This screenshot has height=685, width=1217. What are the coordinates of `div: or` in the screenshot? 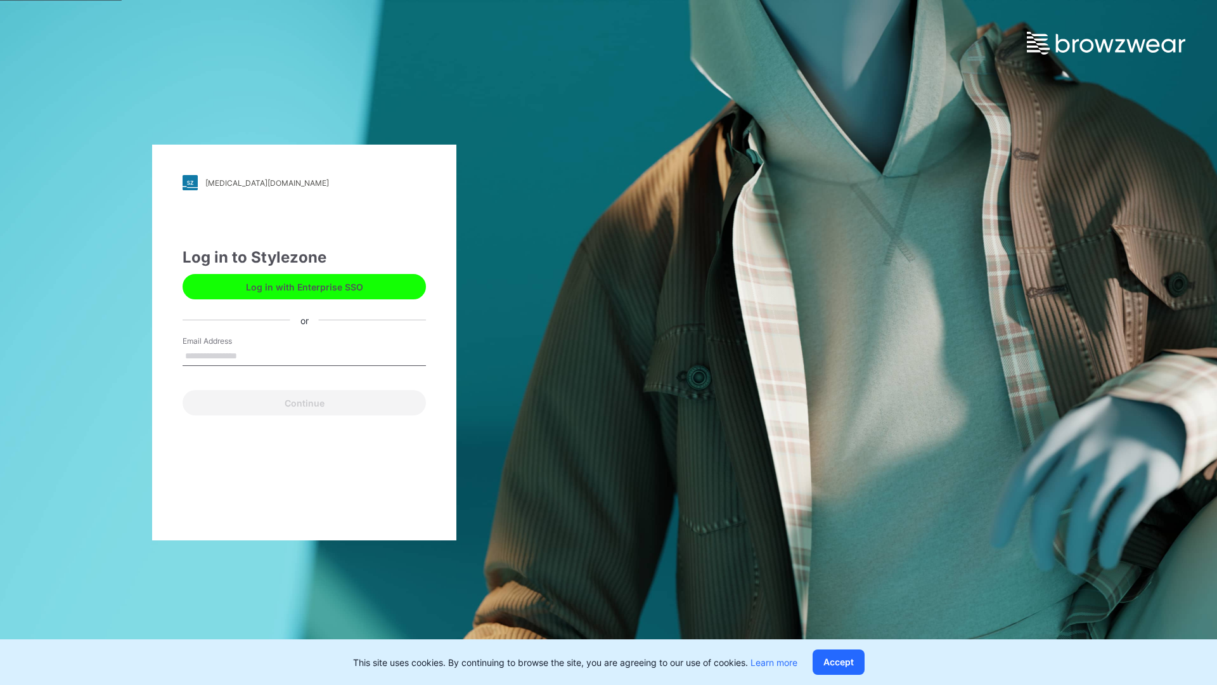 It's located at (304, 319).